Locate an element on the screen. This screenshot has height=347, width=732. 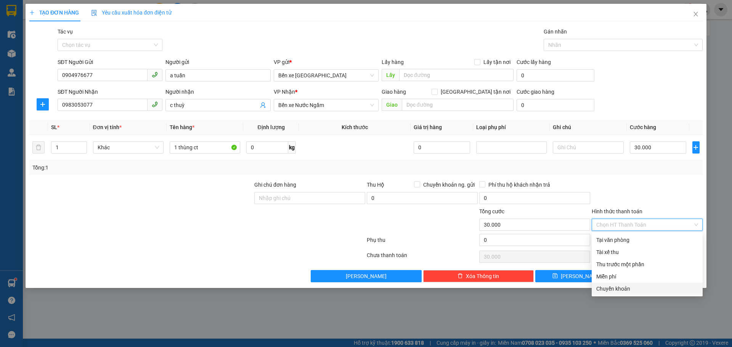
span: Lấy is located at coordinates (390, 75).